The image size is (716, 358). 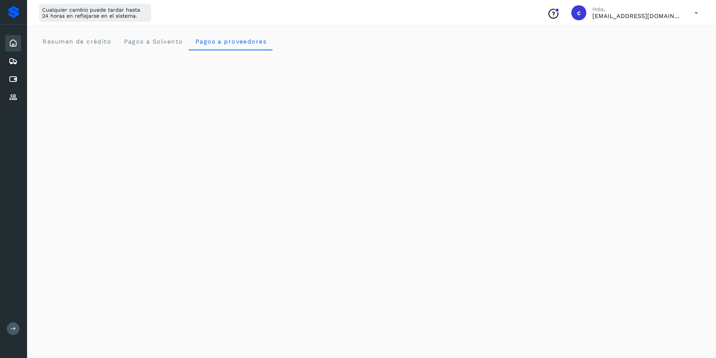 I want to click on p: Hola,, so click(x=638, y=9).